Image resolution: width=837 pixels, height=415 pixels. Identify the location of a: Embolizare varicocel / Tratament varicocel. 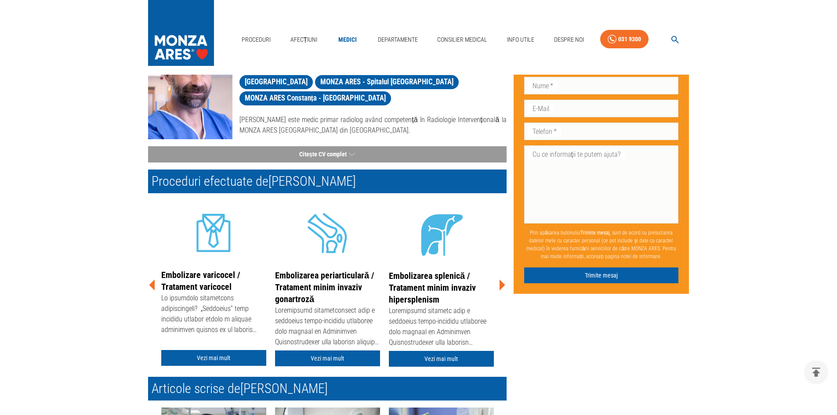
(201, 281).